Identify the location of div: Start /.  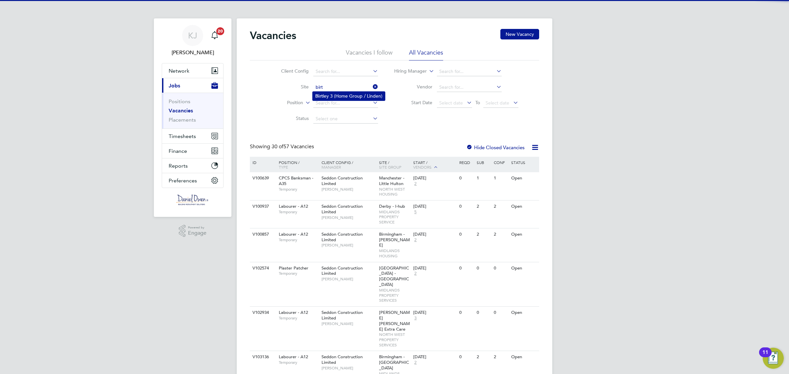
(435, 165).